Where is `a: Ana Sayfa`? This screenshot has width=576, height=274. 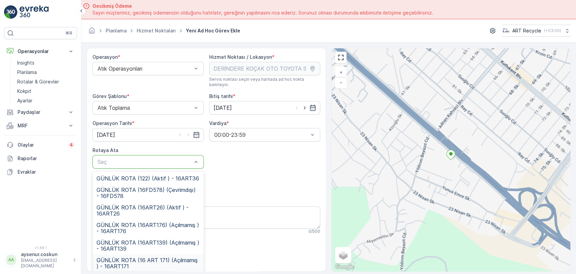 a: Ana Sayfa is located at coordinates (92, 32).